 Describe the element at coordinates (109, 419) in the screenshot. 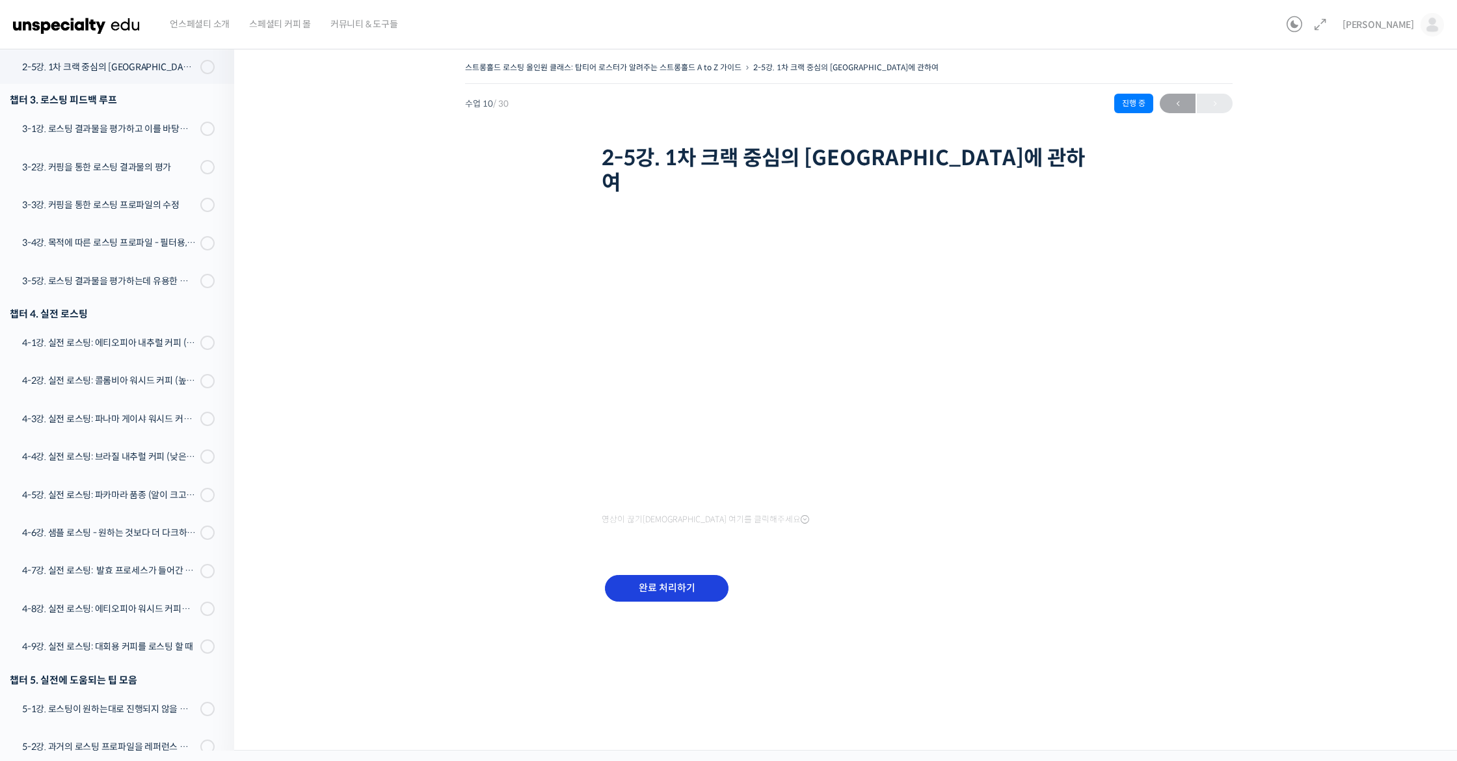

I see `div: 4-3강. 실전 로스팅: 파나마 게이샤 워시드 커피 (플레이버 프로파일이 로스팅하기 까다로운 경우)` at that location.